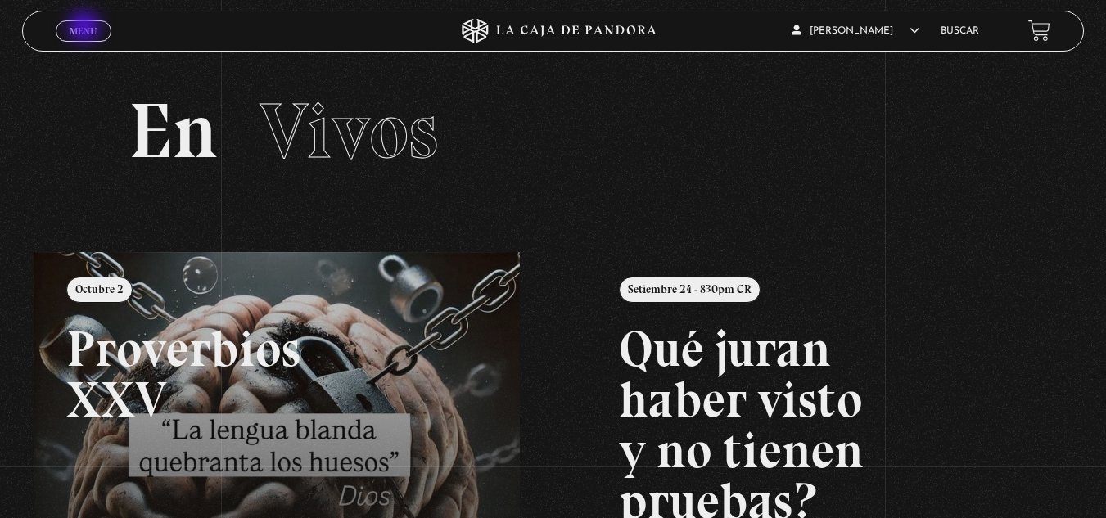 The width and height of the screenshot is (1106, 518). I want to click on span: Cerrar, so click(83, 45).